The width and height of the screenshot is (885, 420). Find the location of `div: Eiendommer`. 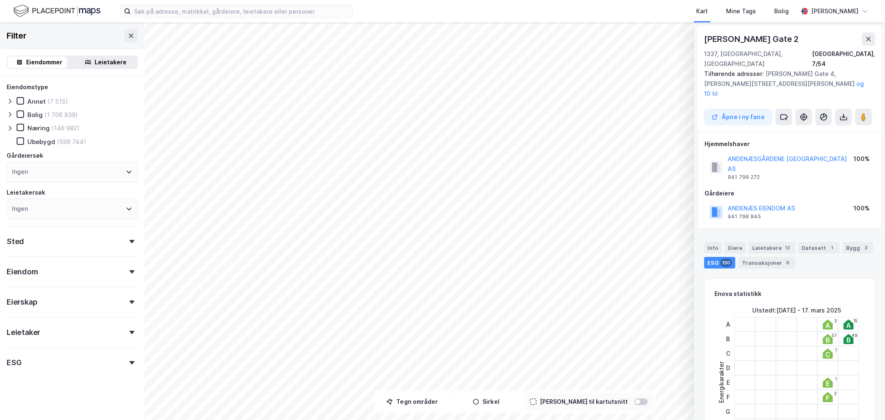

div: Eiendommer is located at coordinates (44, 62).